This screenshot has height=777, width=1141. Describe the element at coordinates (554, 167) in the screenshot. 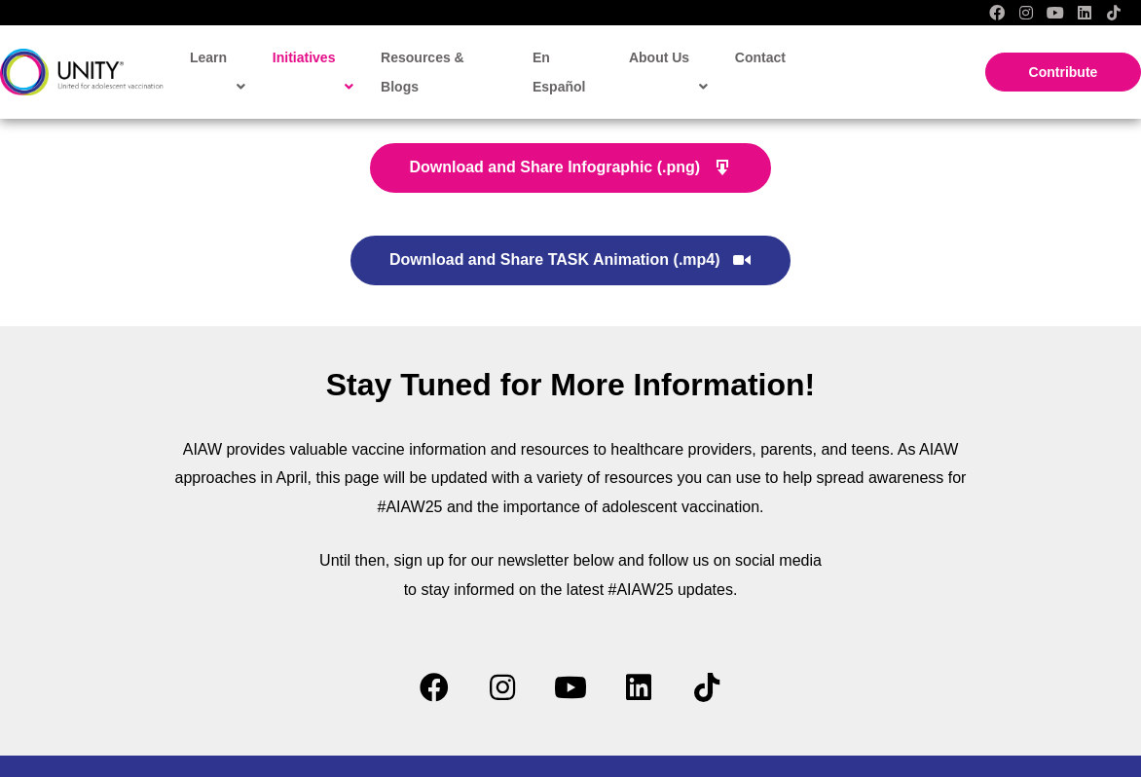

I see `span: Download and Share Infographic (.png)` at that location.